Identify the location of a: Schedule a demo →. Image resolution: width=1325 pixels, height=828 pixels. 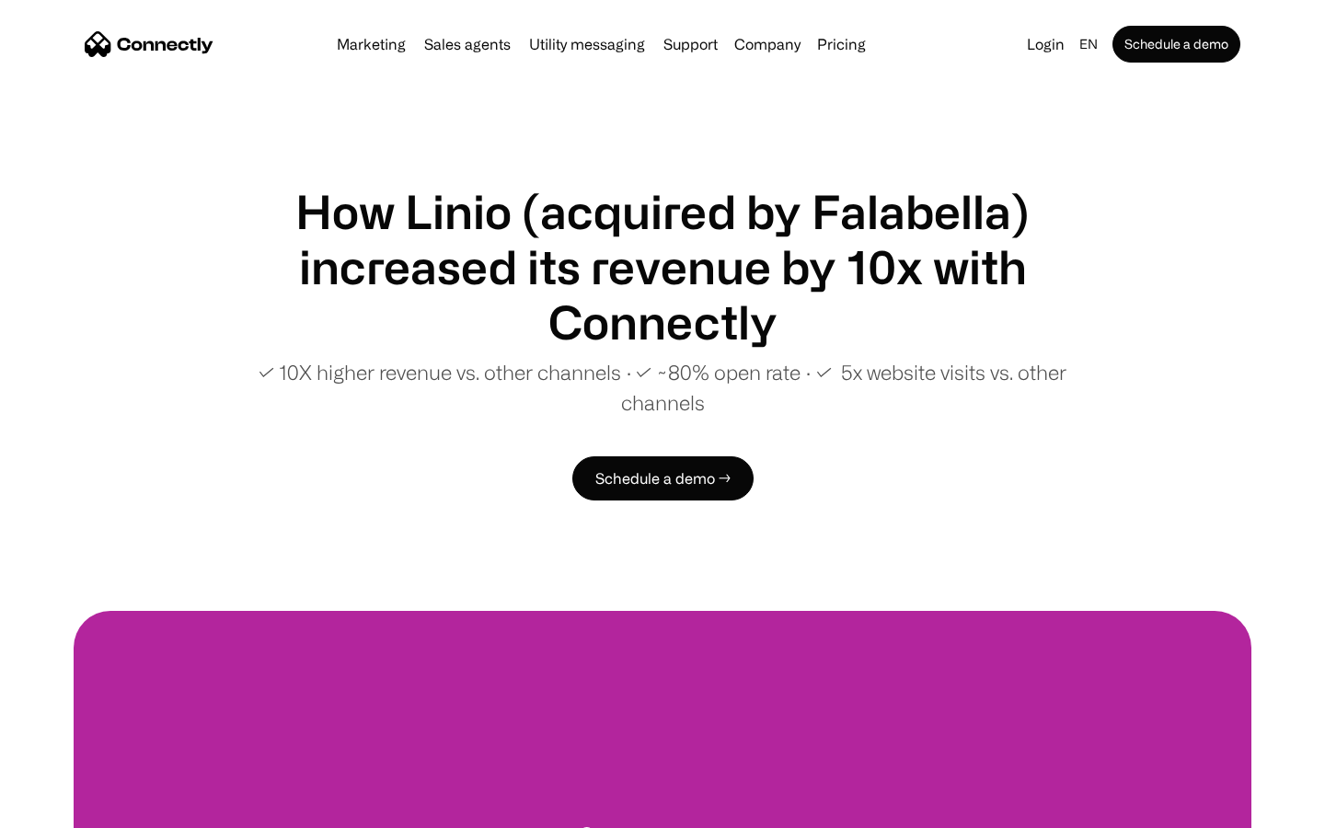
(662, 478).